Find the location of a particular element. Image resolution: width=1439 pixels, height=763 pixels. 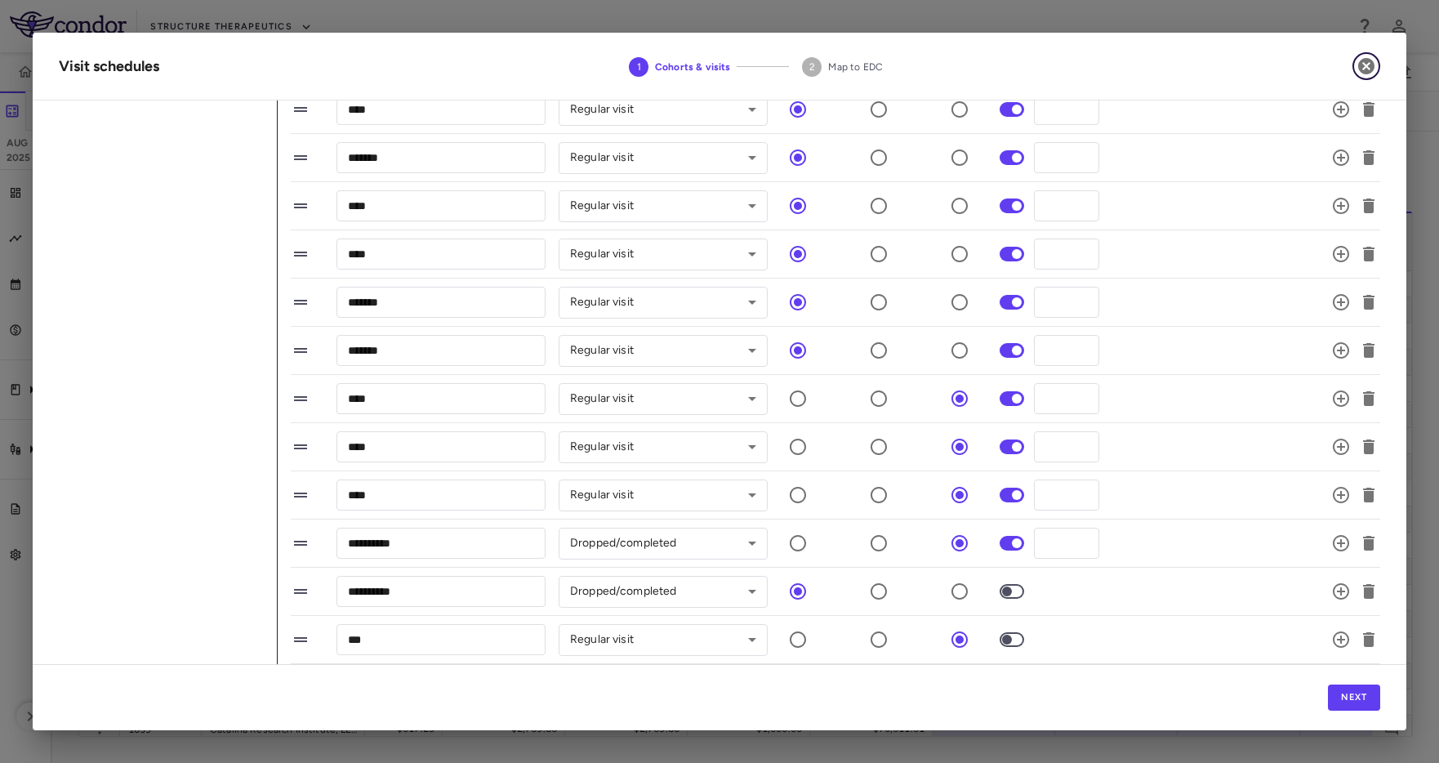

span: Cohorts & visits is located at coordinates (692, 67).